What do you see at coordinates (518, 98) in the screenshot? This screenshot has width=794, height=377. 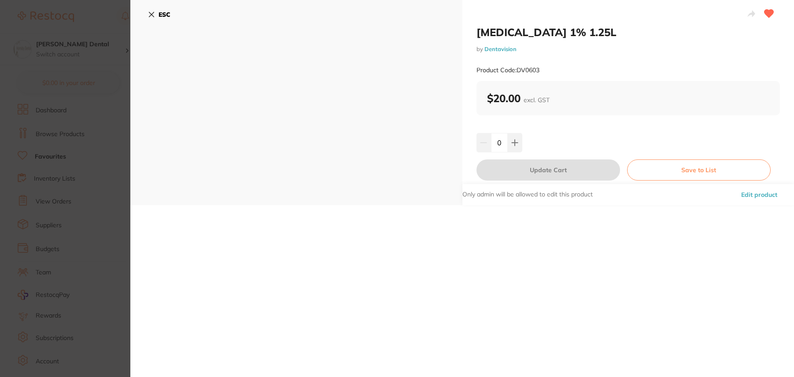 I see `b: $20.00` at bounding box center [518, 98].